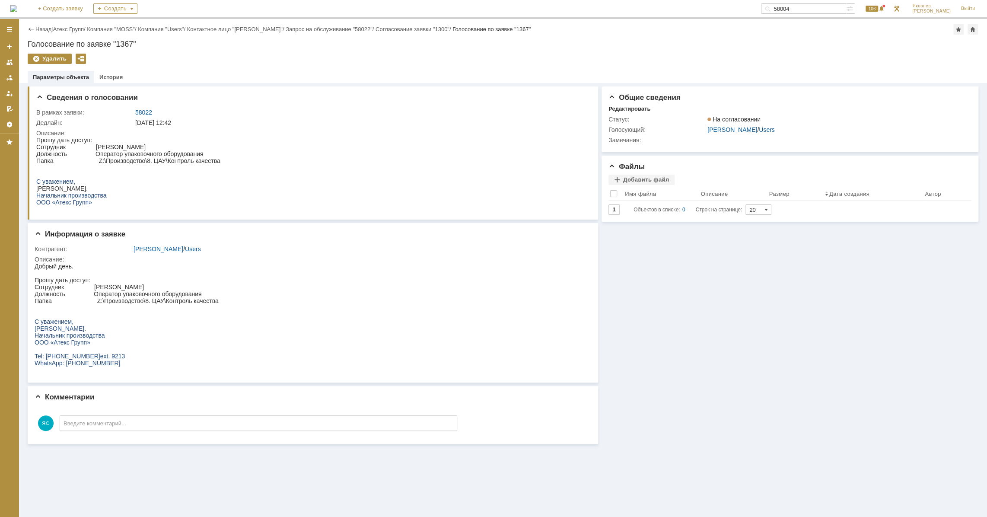 The height and width of the screenshot is (517, 987). Describe the element at coordinates (850, 8) in the screenshot. I see `span: Расширенный поиск` at that location.